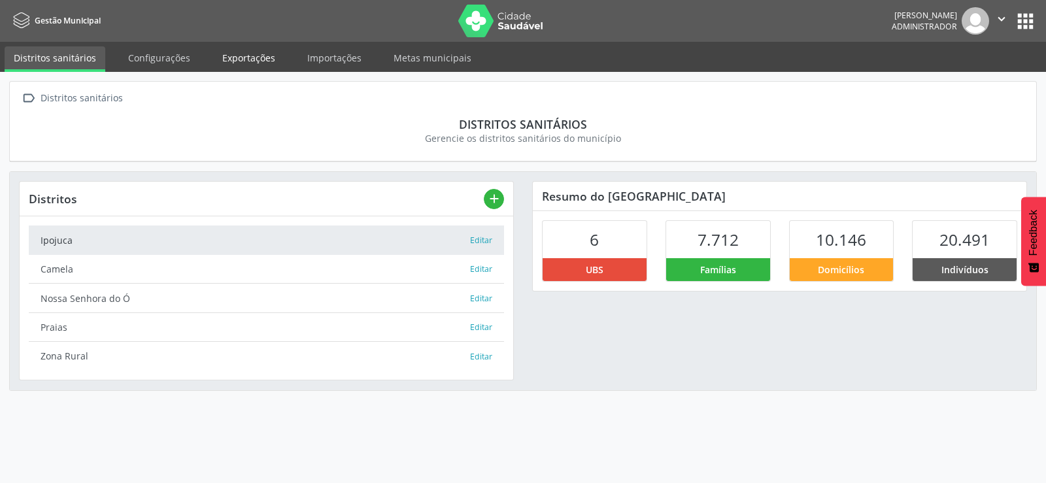 The width and height of the screenshot is (1046, 483). Describe the element at coordinates (594, 269) in the screenshot. I see `span: UBS` at that location.